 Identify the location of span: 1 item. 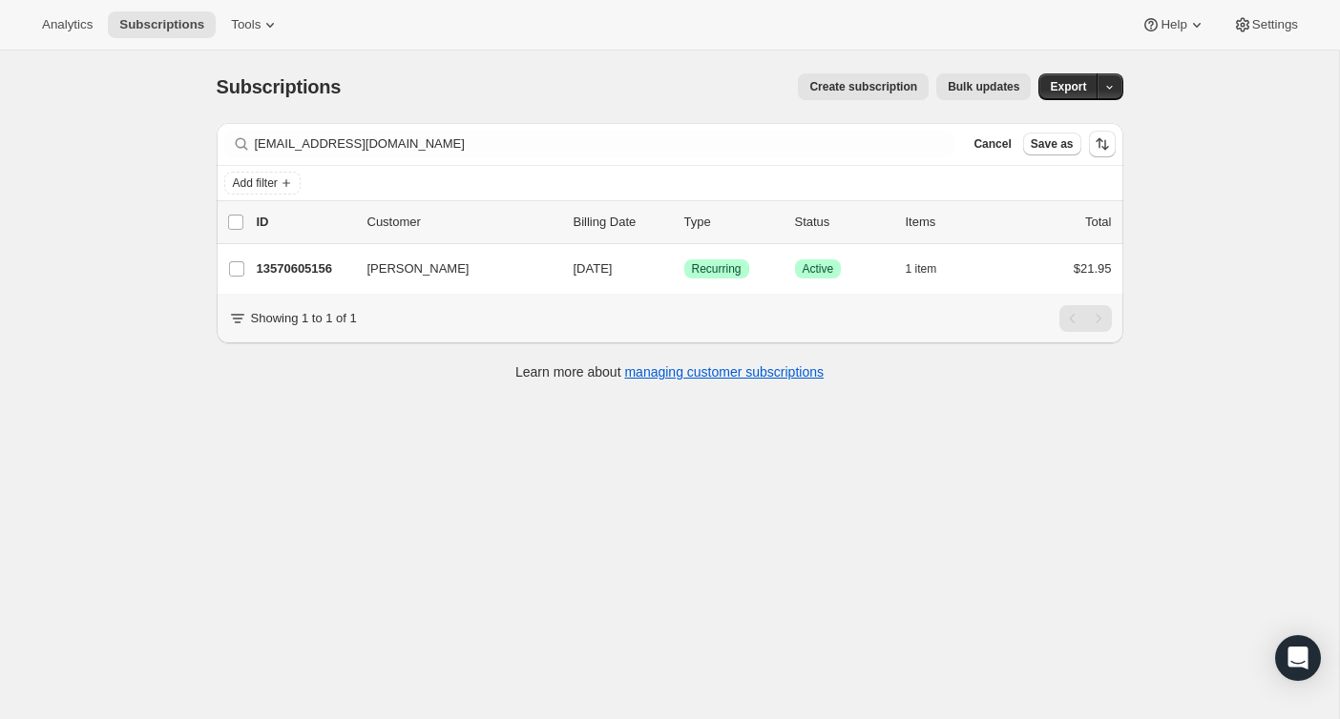
(921, 269).